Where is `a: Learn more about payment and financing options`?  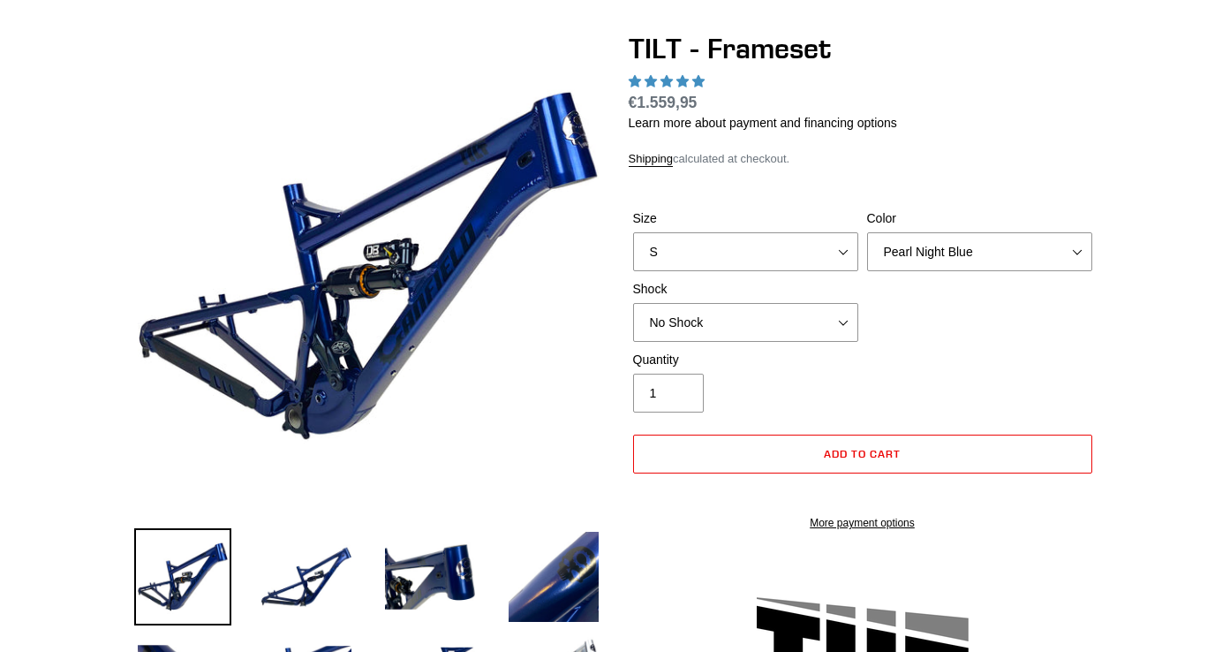 a: Learn more about payment and financing options is located at coordinates (763, 123).